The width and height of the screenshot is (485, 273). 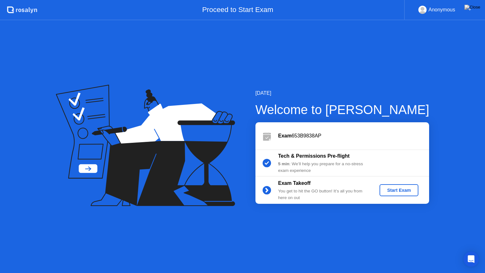 I want to click on div: 653B9838AP, so click(x=354, y=136).